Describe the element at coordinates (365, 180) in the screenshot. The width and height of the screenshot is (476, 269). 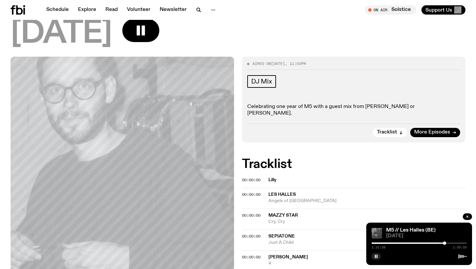
I see `span: Lilly` at that location.